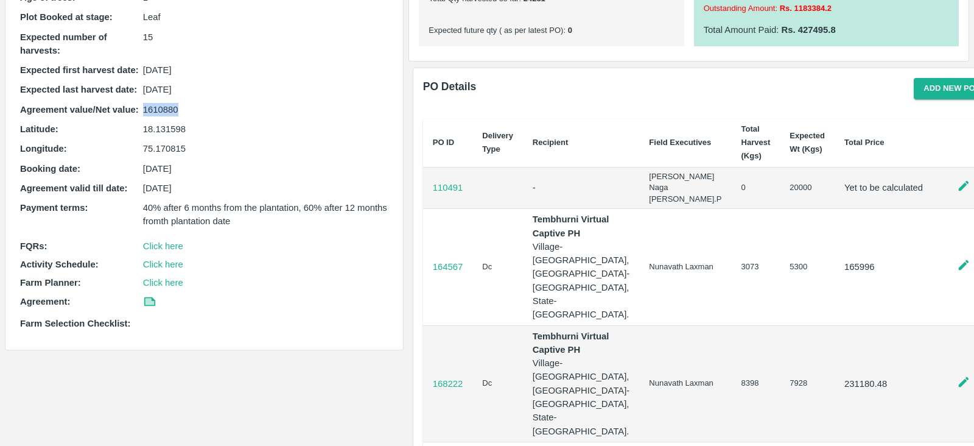 The image size is (974, 446). I want to click on td: 3073, so click(756, 267).